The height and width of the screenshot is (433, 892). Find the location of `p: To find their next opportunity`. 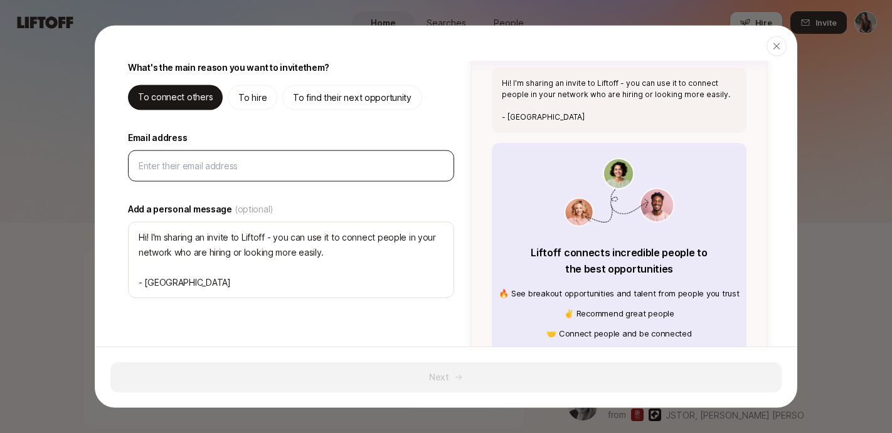

p: To find their next opportunity is located at coordinates (352, 97).